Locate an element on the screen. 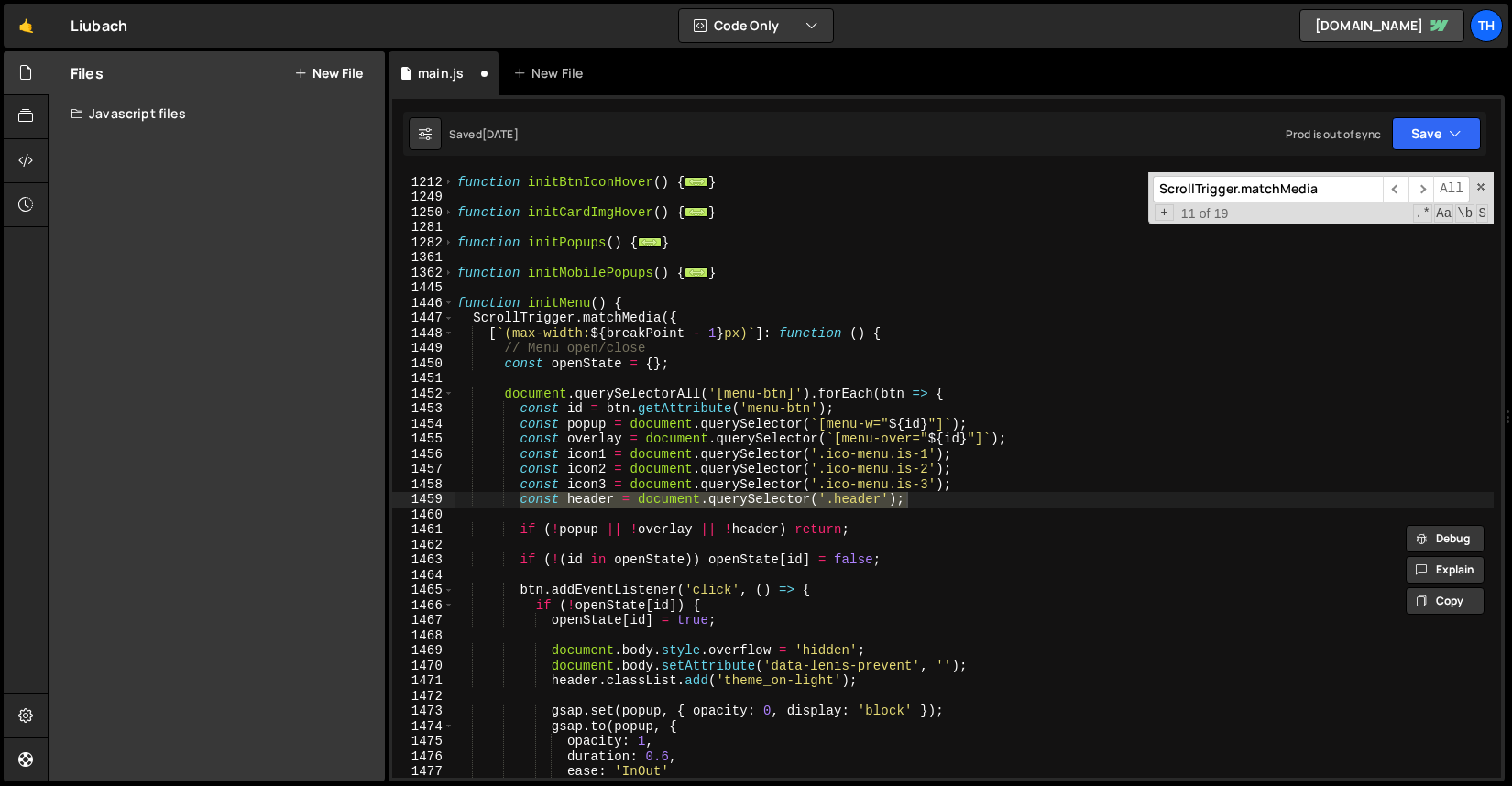  div: 1463 is located at coordinates (423, 560).